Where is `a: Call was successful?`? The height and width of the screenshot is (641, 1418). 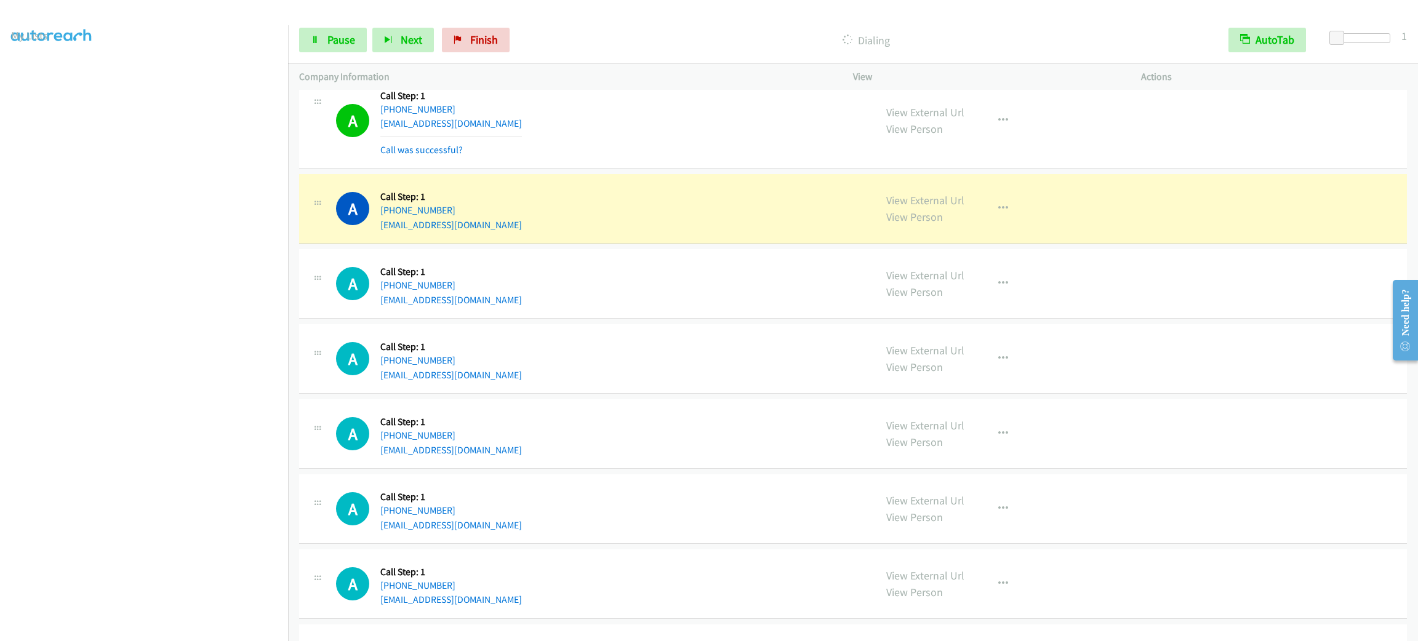 a: Call was successful? is located at coordinates (422, 150).